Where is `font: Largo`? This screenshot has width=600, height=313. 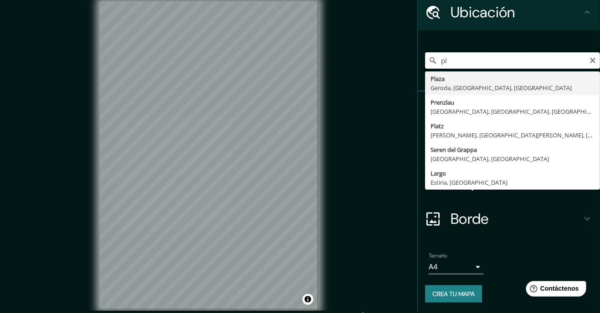
font: Largo is located at coordinates (438, 174).